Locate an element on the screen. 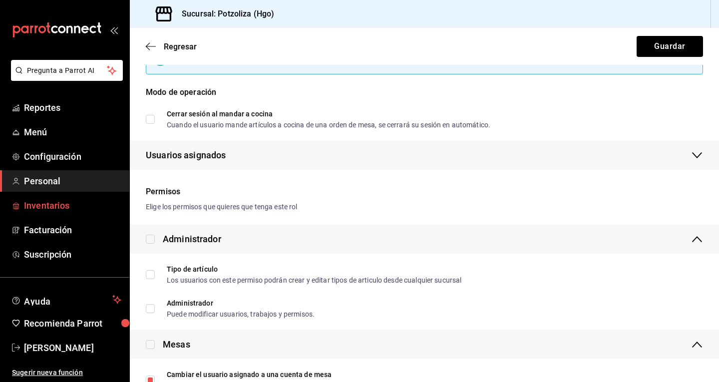 The height and width of the screenshot is (382, 719). span: Sugerir nueva función is located at coordinates (66, 372).